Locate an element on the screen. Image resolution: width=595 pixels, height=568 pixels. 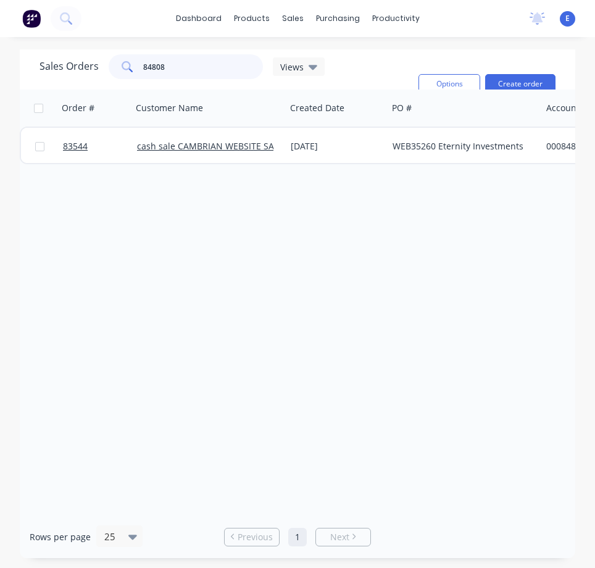
a: dashboard is located at coordinates (199, 19).